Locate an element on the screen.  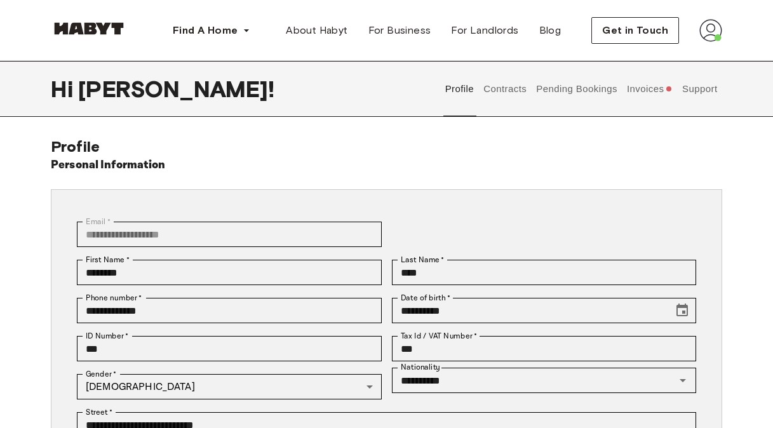
button: Invoices is located at coordinates (650, 89).